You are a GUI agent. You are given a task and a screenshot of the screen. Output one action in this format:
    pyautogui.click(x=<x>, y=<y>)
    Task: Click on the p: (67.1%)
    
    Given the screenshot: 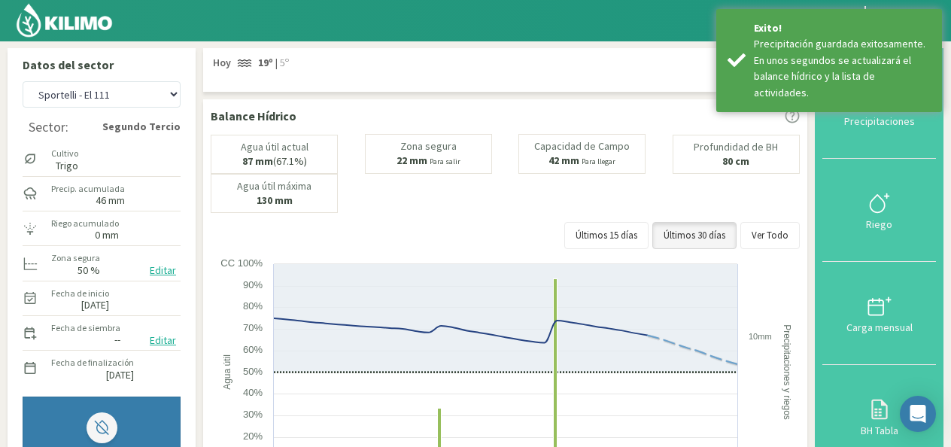 What is the action you would take?
    pyautogui.click(x=275, y=161)
    